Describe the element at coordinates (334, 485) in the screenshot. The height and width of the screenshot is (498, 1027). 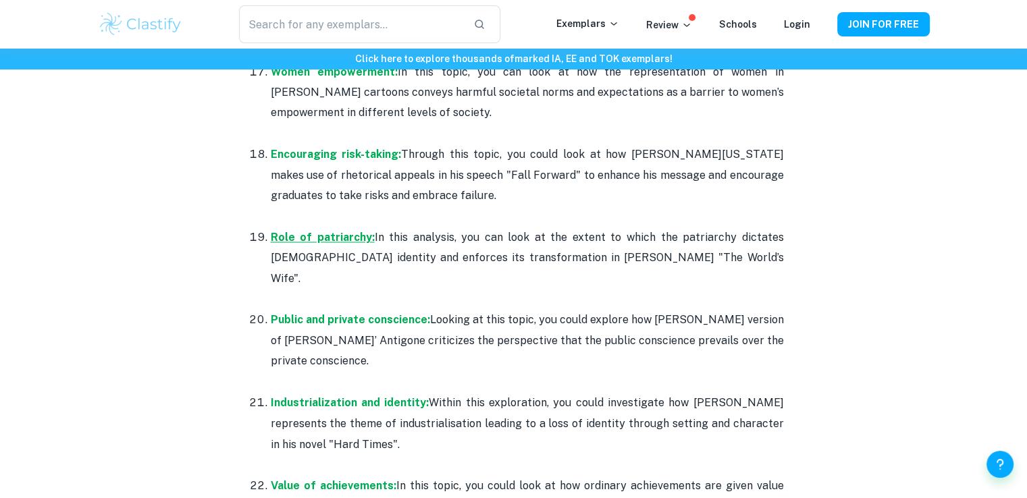
I see `strong: Value of achievements:` at that location.